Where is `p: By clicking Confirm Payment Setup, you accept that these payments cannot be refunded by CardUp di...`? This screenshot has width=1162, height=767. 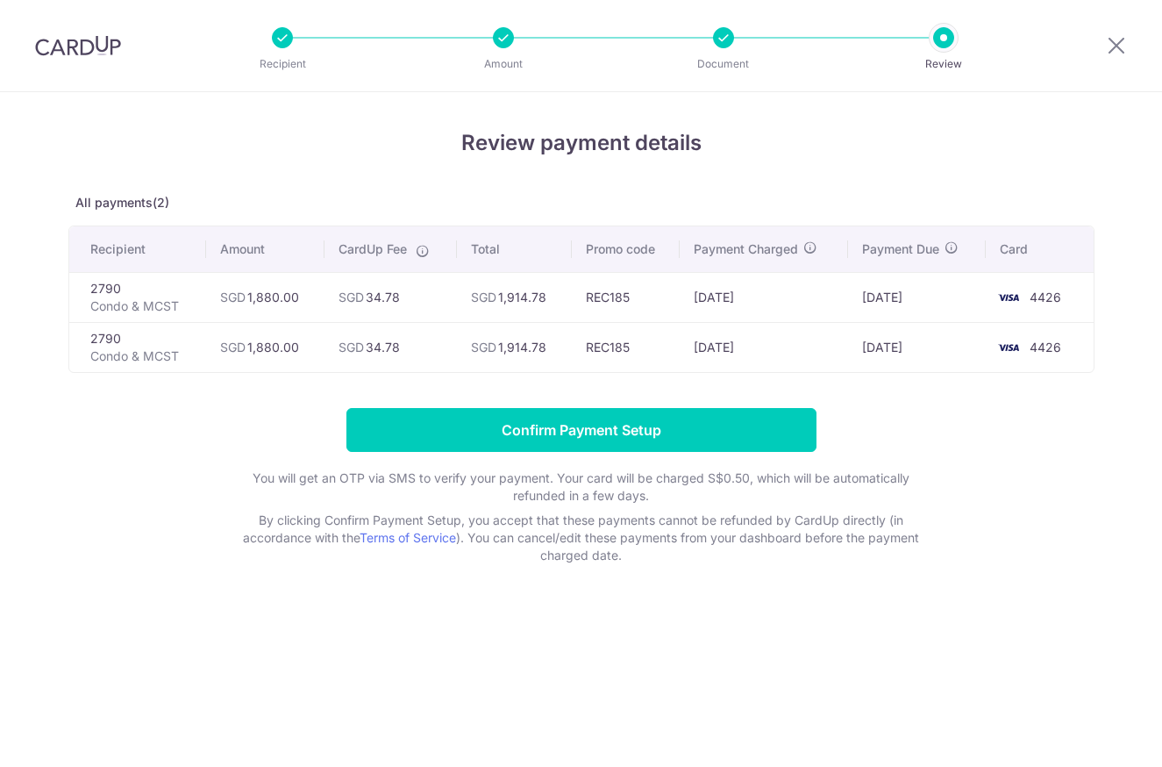
p: By clicking Confirm Payment Setup, you accept that these payments cannot be refunded by CardUp di... is located at coordinates (581, 538).